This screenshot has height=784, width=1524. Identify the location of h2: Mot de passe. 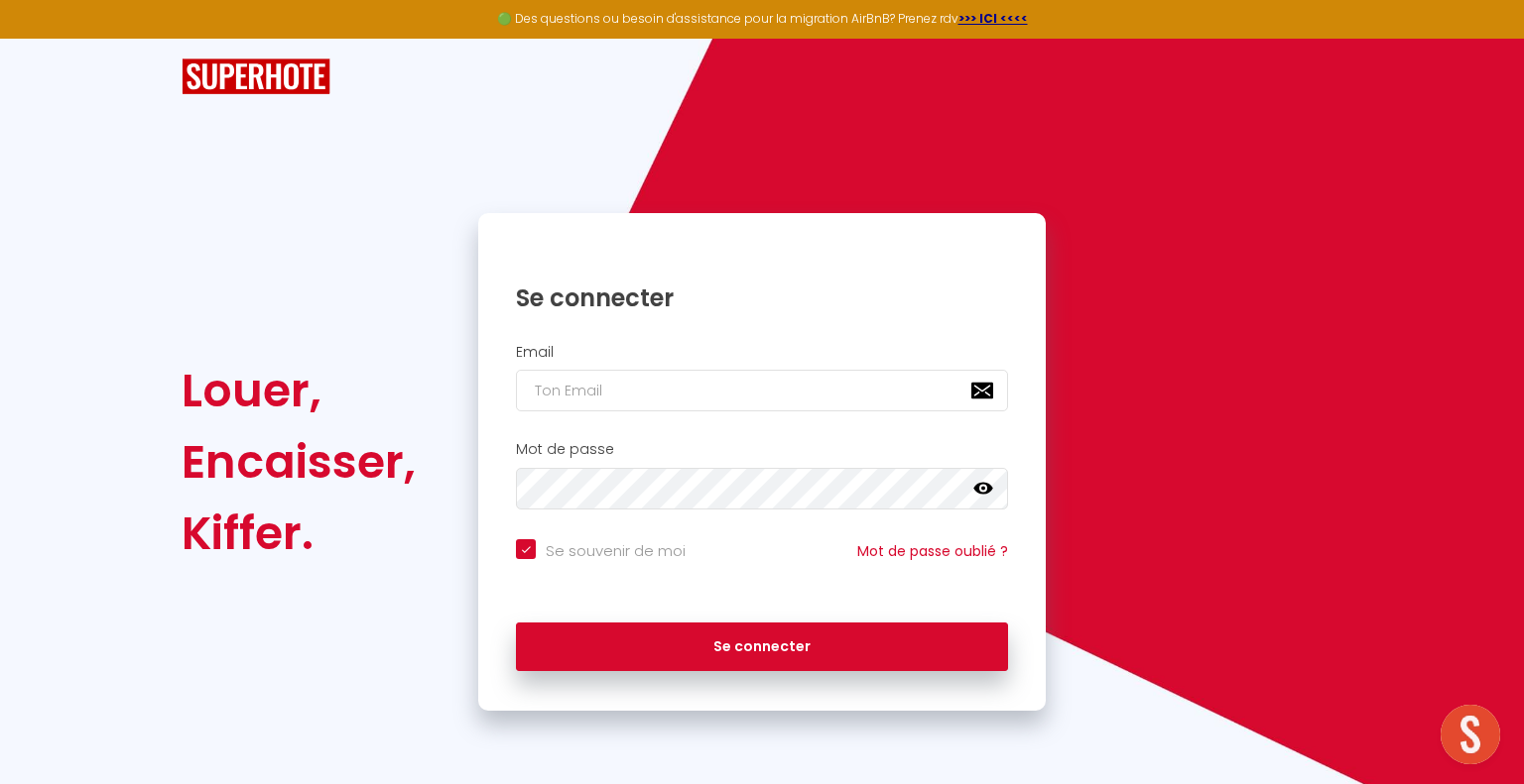
(762, 449).